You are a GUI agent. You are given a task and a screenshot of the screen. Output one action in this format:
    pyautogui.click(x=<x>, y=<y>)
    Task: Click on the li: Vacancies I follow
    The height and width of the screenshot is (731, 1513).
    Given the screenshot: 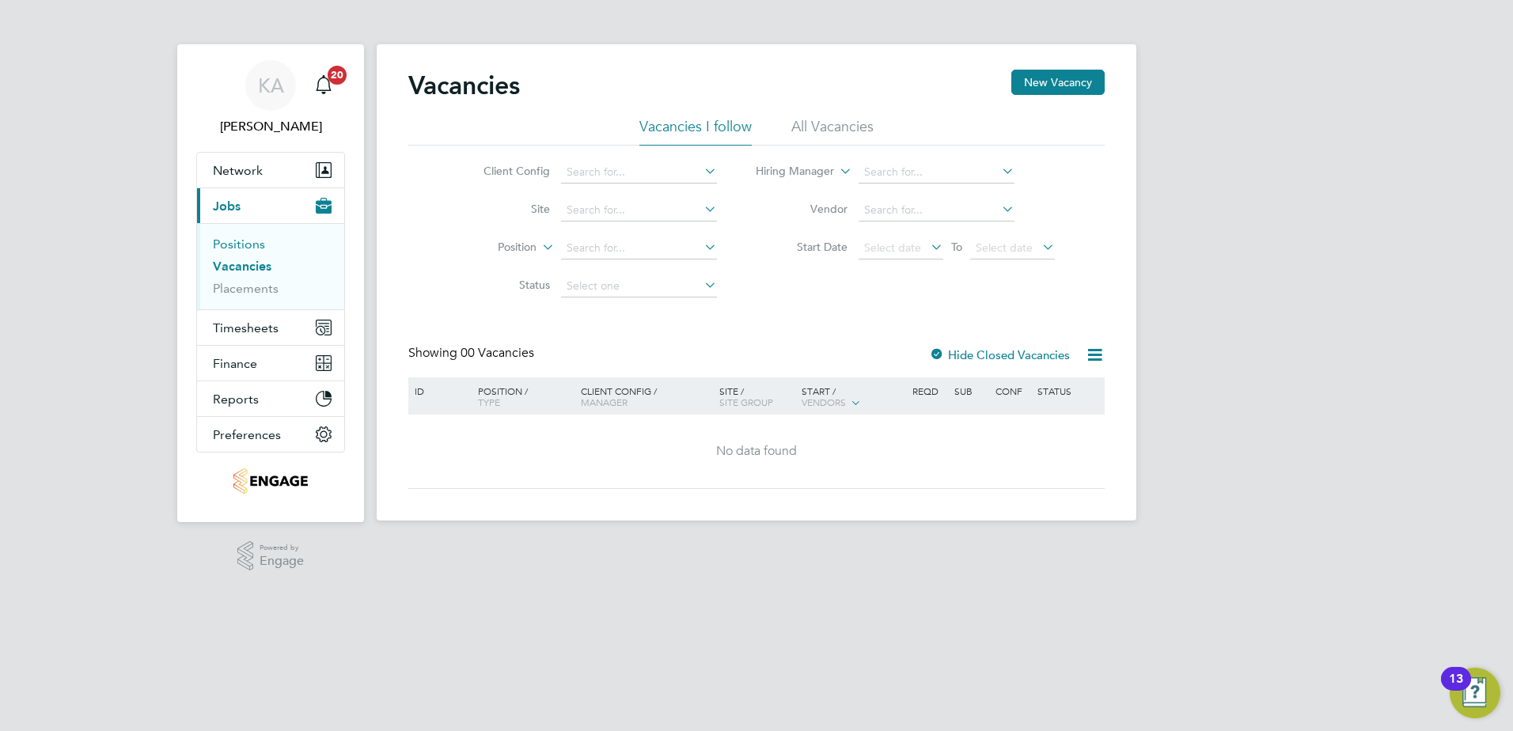 What is the action you would take?
    pyautogui.click(x=696, y=131)
    